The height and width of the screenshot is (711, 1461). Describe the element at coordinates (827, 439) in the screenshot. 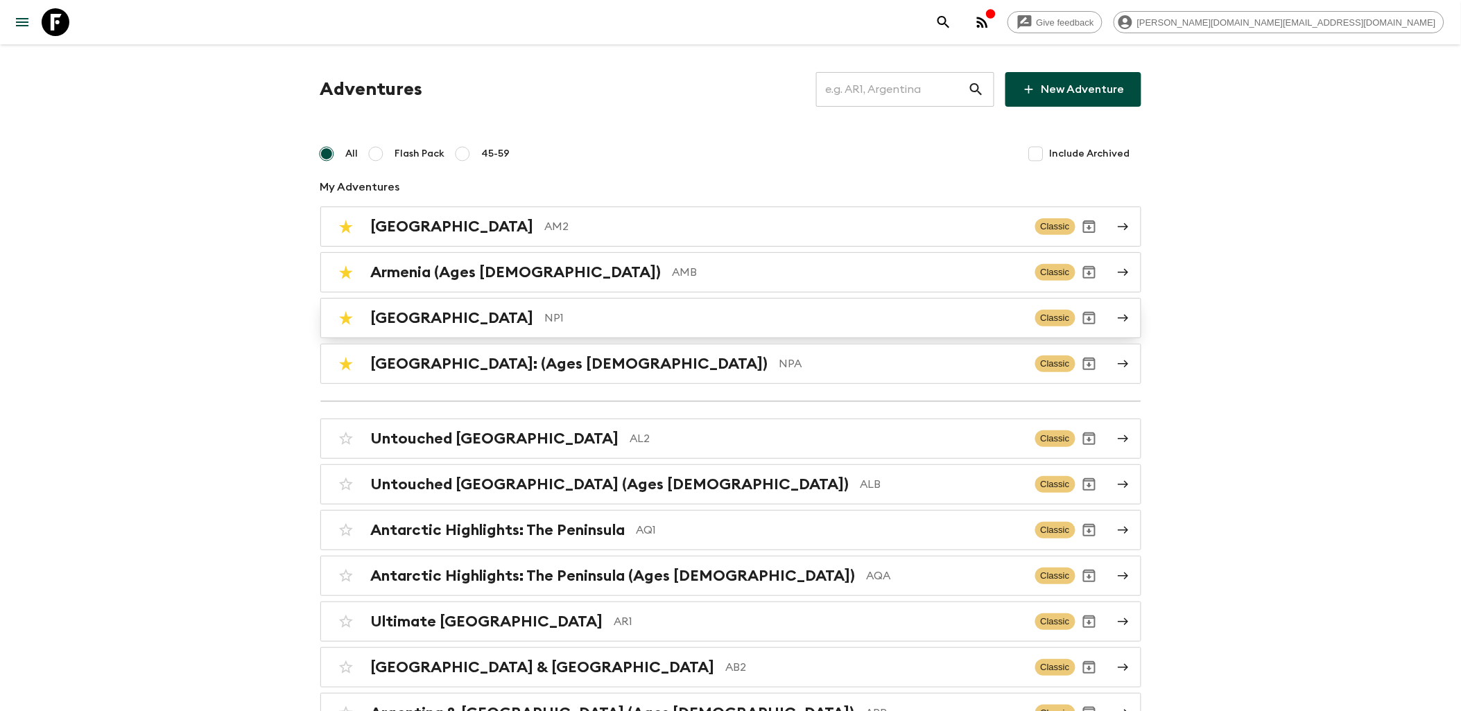

I see `p: AL2` at that location.